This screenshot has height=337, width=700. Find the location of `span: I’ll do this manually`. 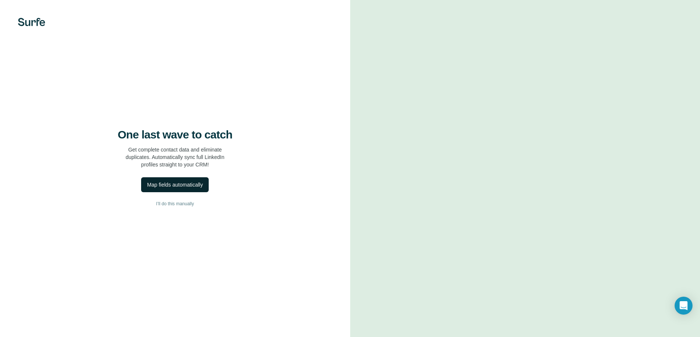

span: I’ll do this manually is located at coordinates (175, 204).